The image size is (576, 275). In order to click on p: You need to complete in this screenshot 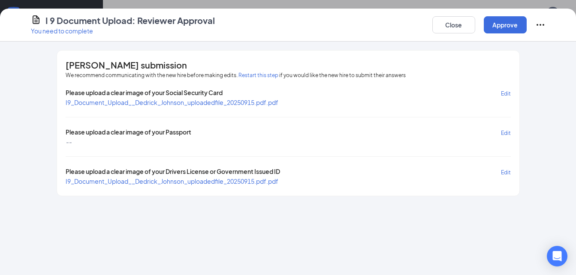, I will do `click(123, 31)`.